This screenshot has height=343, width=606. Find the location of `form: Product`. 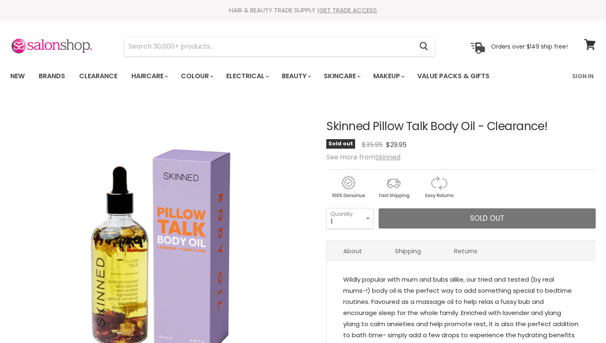

form: Product is located at coordinates (280, 47).